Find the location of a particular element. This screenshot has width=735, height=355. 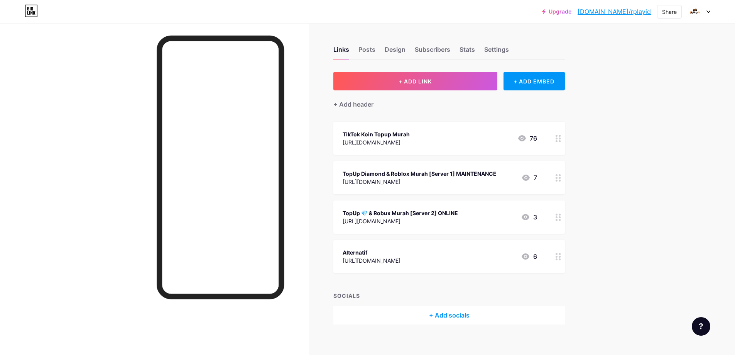

a: Upgrade is located at coordinates (557, 12).